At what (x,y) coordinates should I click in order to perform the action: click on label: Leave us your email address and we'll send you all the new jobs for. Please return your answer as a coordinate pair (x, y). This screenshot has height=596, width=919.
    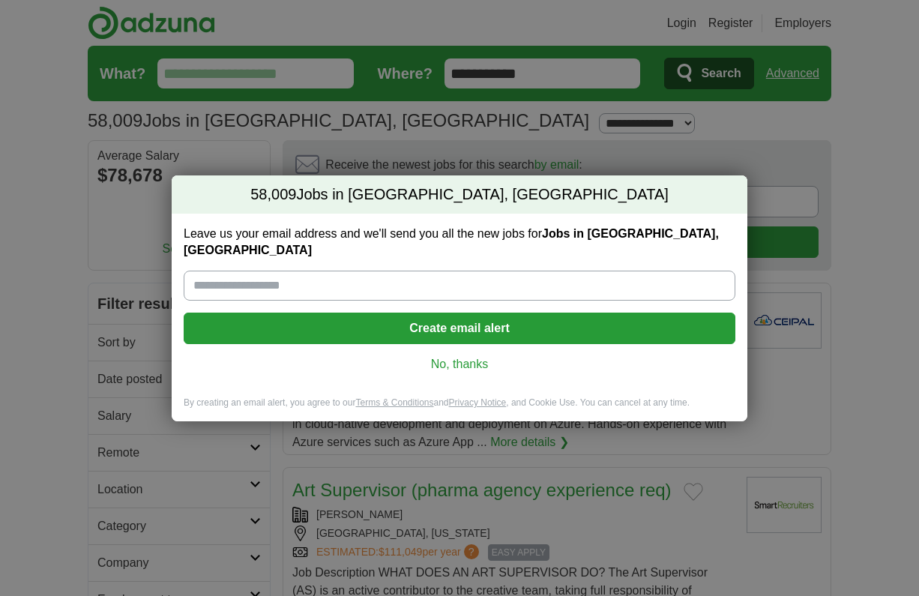
    Looking at the image, I should click on (460, 242).